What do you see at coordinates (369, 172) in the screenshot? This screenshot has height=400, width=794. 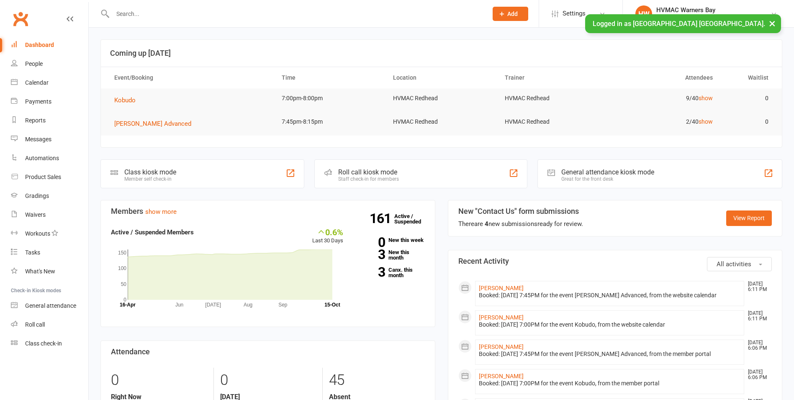 I see `div: Roll call kiosk mode` at bounding box center [369, 172].